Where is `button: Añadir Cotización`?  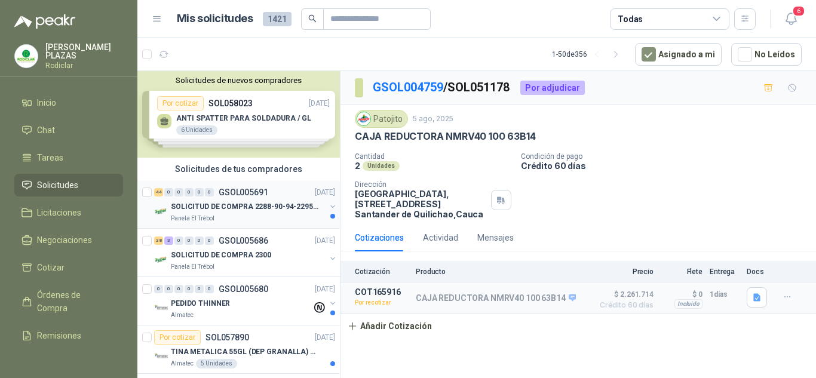
button: Añadir Cotización is located at coordinates (390, 326).